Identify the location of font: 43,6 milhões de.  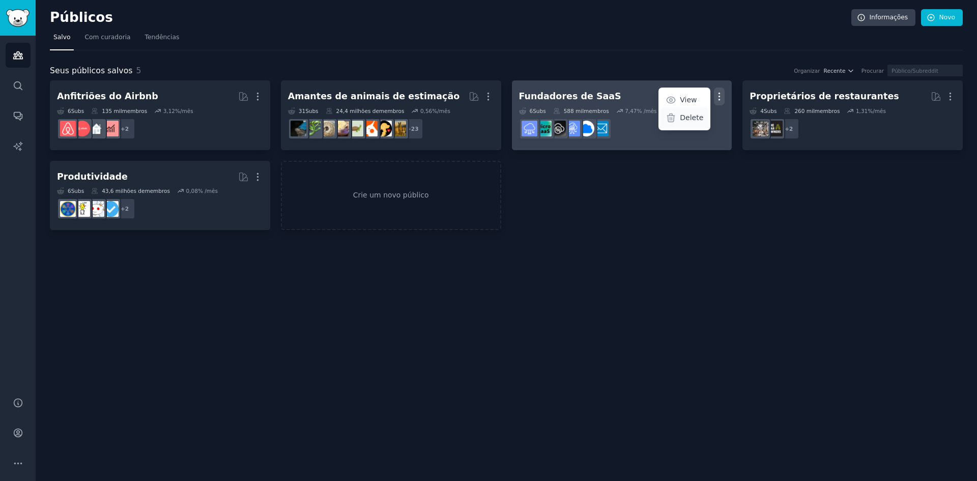
(123, 191).